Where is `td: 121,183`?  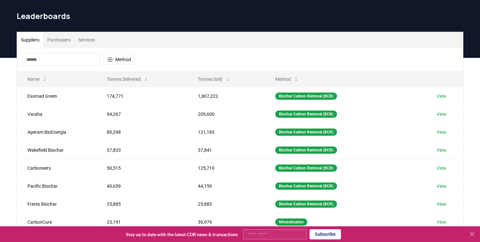
td: 121,183 is located at coordinates (226, 132).